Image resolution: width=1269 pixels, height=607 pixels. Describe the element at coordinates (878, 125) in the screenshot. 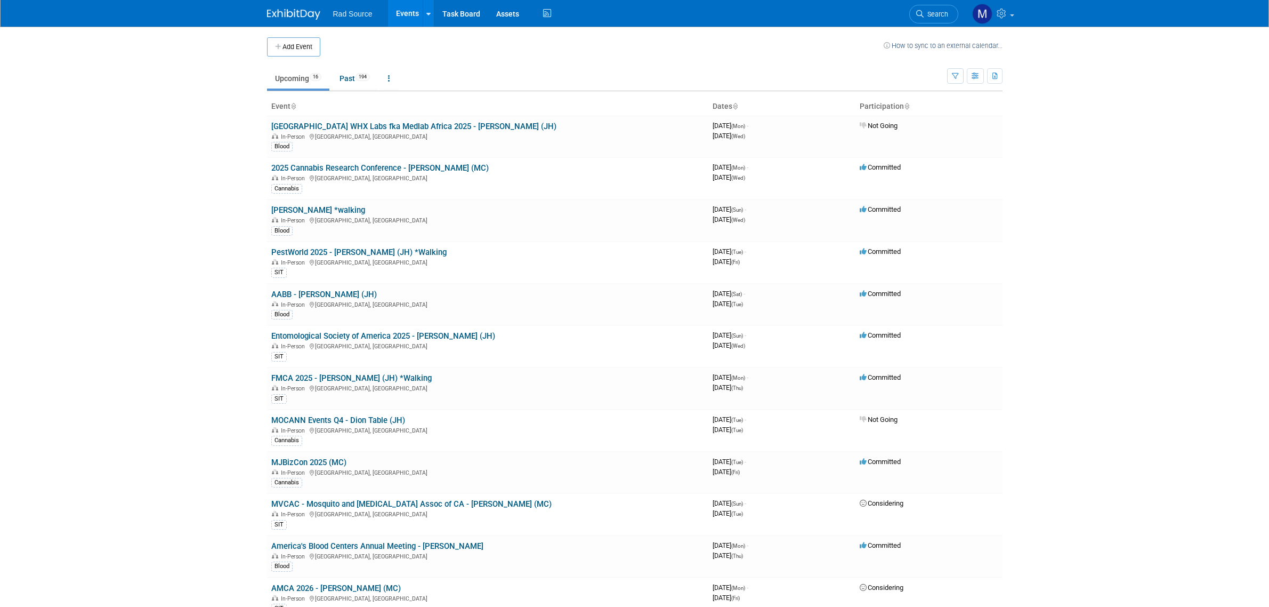

I see `span: Not Going` at that location.